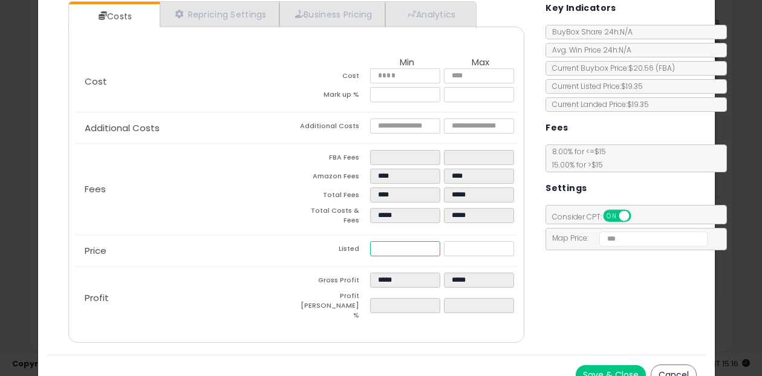 The width and height of the screenshot is (762, 376). What do you see at coordinates (581, 8) in the screenshot?
I see `h5: Key Indicators` at bounding box center [581, 8].